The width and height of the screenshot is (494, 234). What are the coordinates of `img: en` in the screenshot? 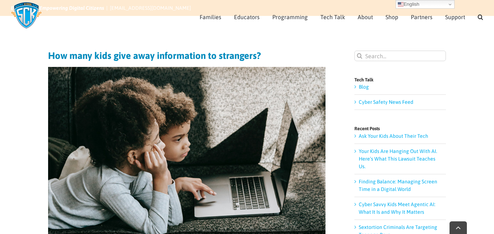 It's located at (401, 4).